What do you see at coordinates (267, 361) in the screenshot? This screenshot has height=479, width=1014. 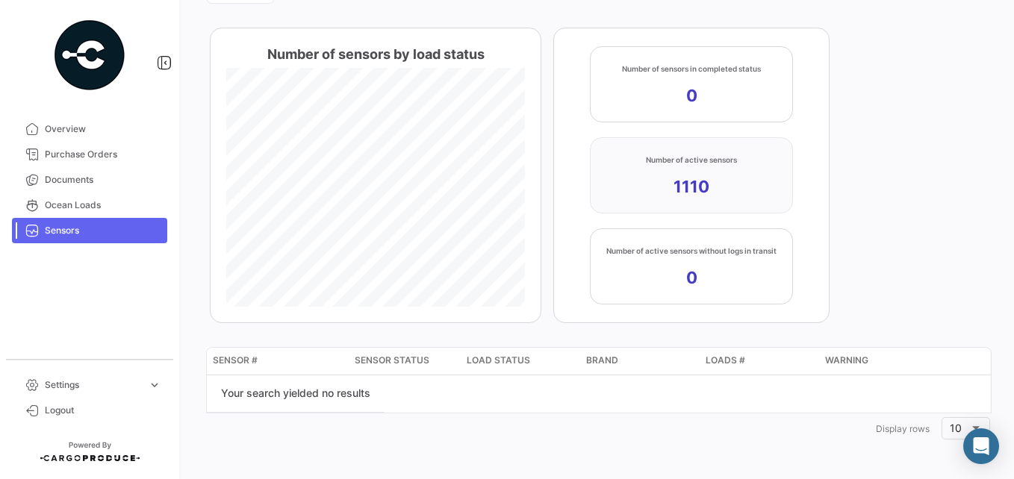 I see `datatable-header-cell: Sensor #` at bounding box center [267, 361].